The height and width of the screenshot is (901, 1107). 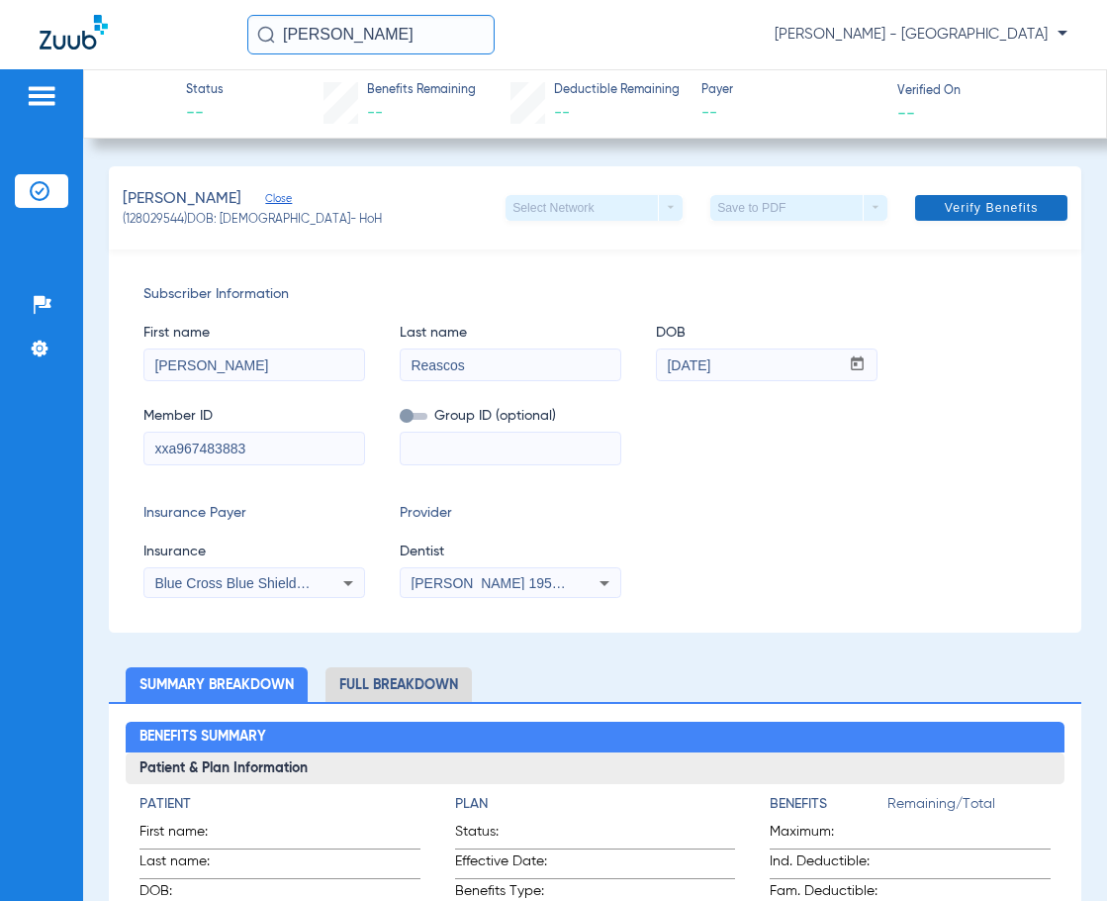 I want to click on h2: Benefits Summary, so click(x=595, y=737).